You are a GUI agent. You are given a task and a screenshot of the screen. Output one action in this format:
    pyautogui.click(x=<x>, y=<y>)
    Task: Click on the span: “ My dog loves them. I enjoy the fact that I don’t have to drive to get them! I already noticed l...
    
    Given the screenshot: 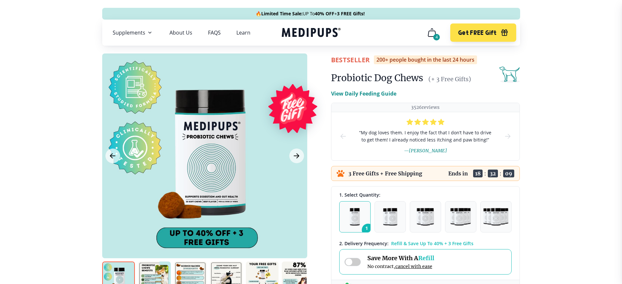 What is the action you would take?
    pyautogui.click(x=426, y=137)
    